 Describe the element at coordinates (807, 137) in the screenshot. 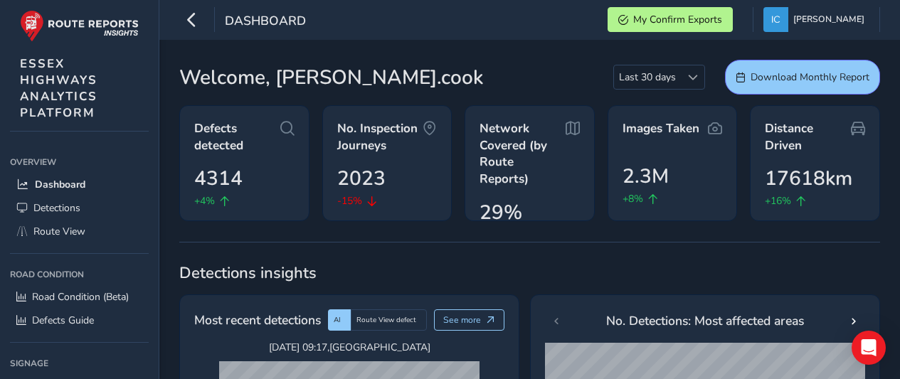

I see `span: Distance Driven` at that location.